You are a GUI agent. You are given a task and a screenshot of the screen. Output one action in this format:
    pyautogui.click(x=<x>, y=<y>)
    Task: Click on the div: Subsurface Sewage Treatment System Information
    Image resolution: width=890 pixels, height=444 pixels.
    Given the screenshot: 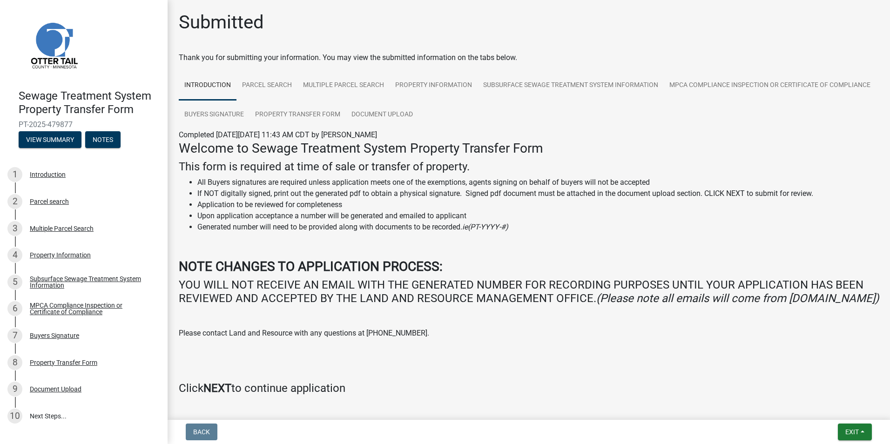 What is the action you would take?
    pyautogui.click(x=91, y=282)
    